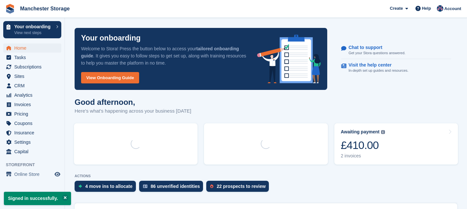 This screenshot has height=209, width=467. What do you see at coordinates (360, 132) in the screenshot?
I see `div: Awaiting payment` at bounding box center [360, 132].